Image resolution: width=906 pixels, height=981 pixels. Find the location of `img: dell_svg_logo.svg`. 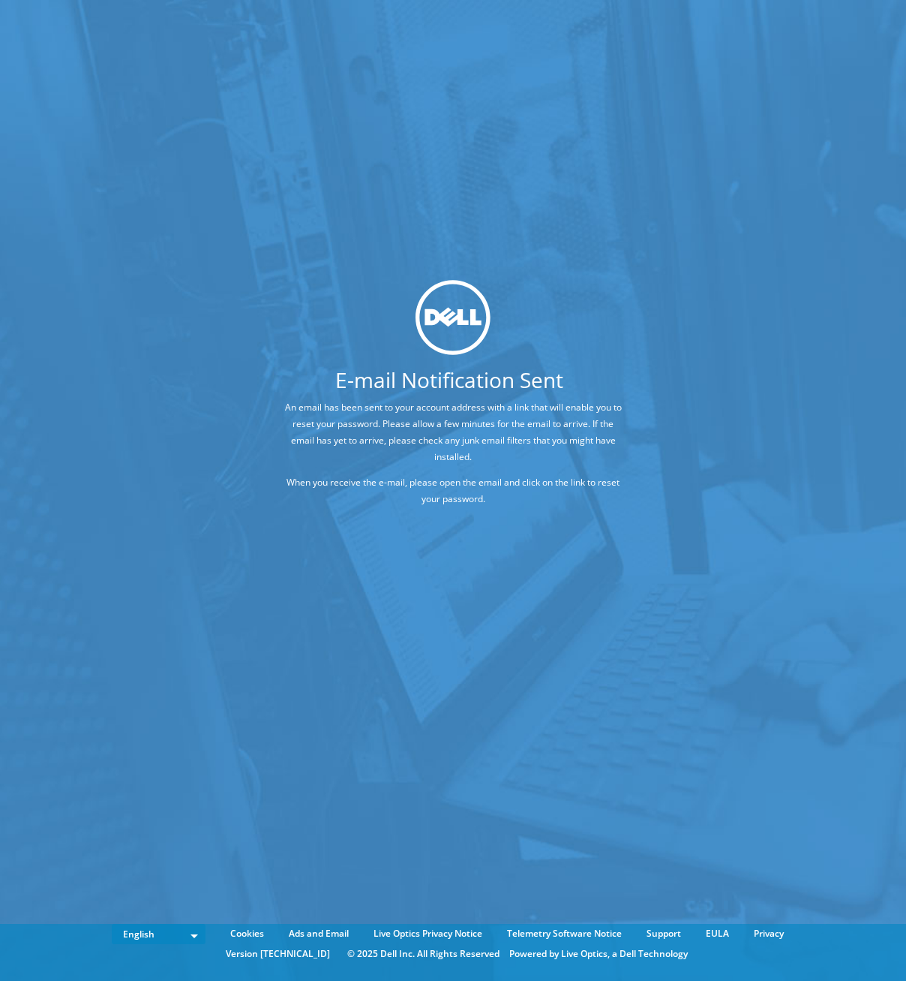

img: dell_svg_logo.svg is located at coordinates (453, 317).